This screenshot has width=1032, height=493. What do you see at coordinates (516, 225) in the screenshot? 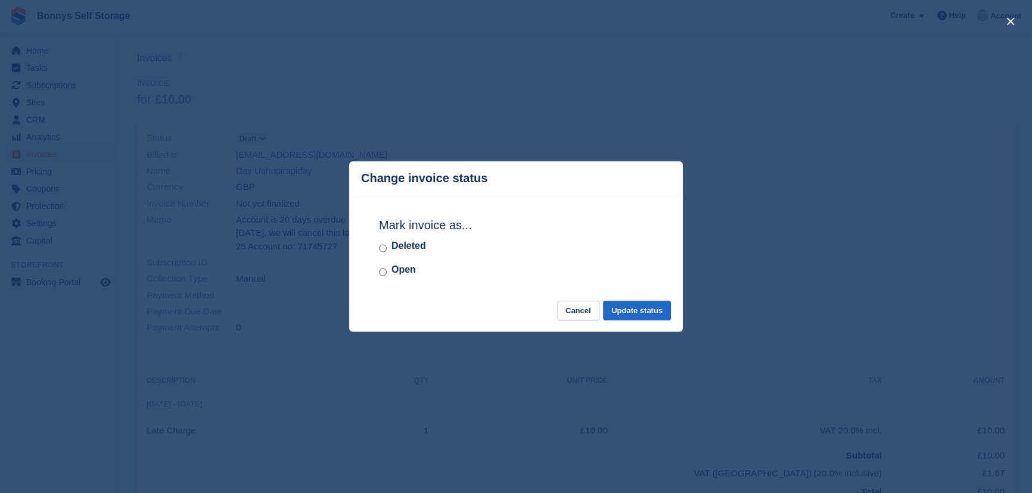
I see `h2: Mark invoice as...` at bounding box center [516, 225].